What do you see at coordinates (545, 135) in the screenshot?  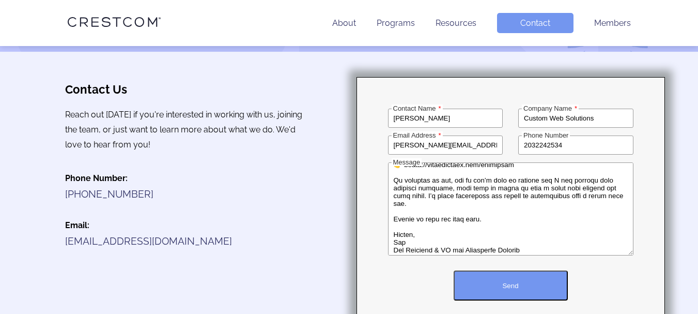 I see `label: Phone Number` at bounding box center [545, 135].